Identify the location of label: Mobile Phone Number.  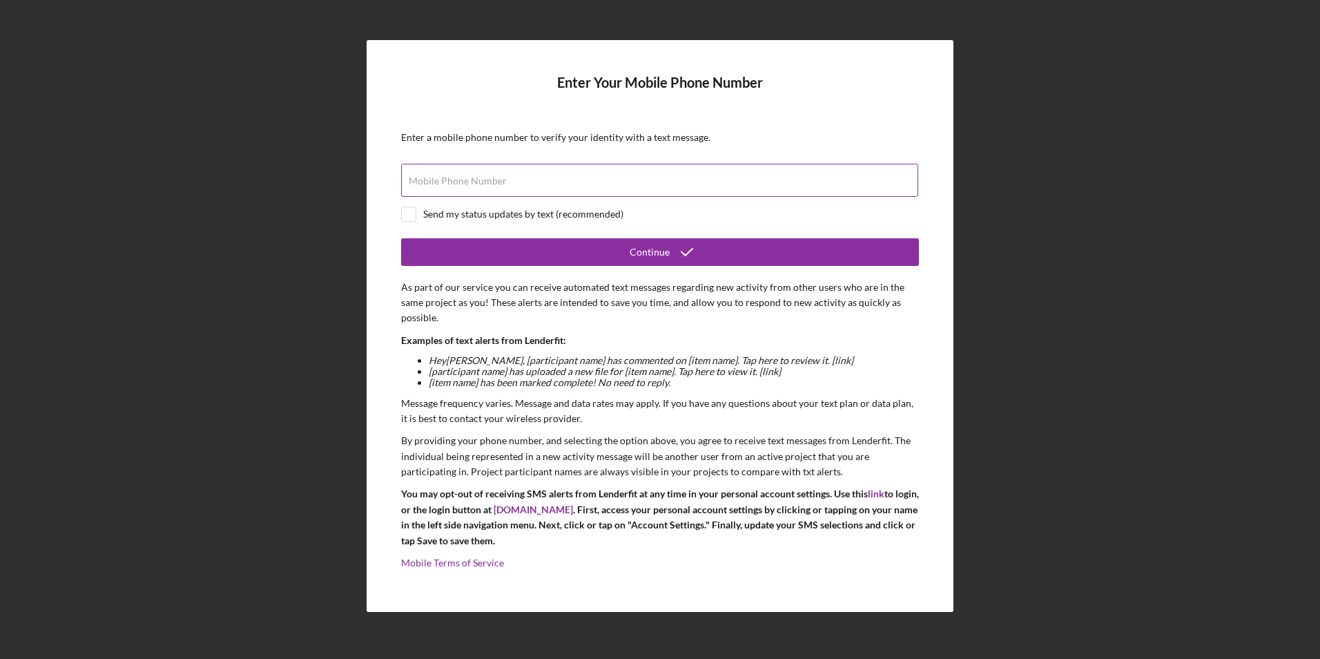
(458, 181).